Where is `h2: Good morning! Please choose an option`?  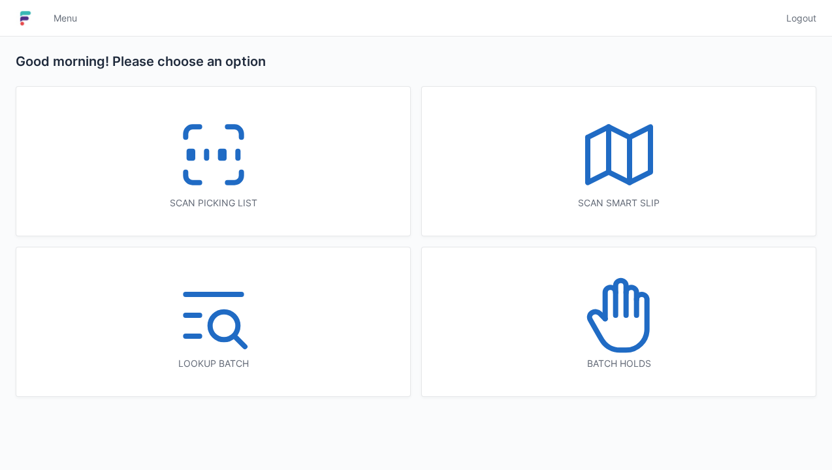 h2: Good morning! Please choose an option is located at coordinates (416, 61).